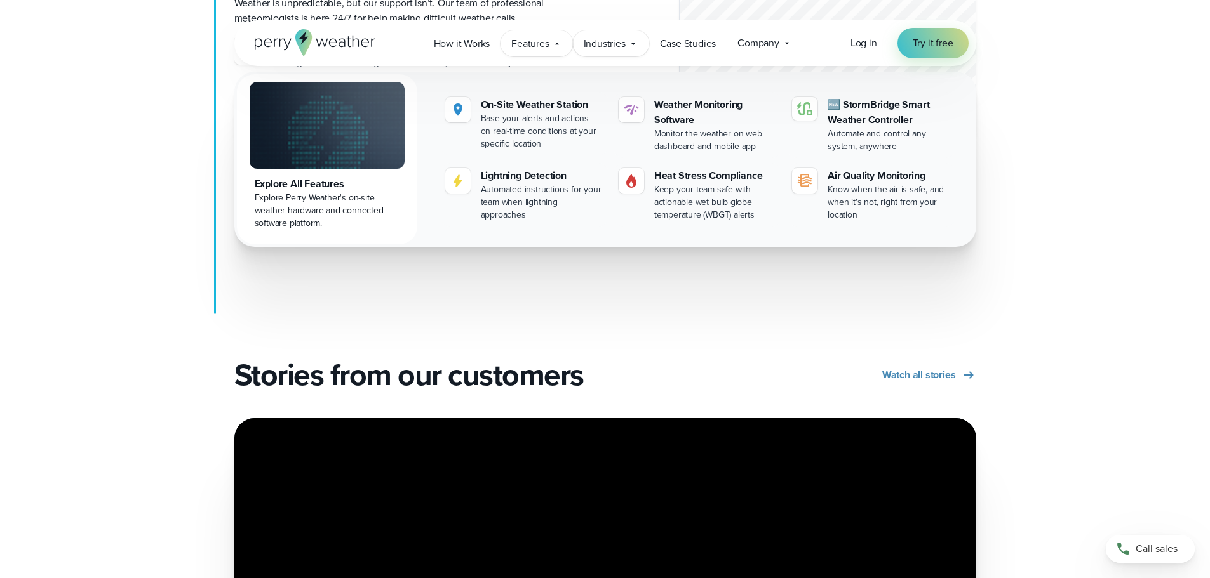  Describe the element at coordinates (804, 181) in the screenshot. I see `img: aqi-icon.svg` at that location.